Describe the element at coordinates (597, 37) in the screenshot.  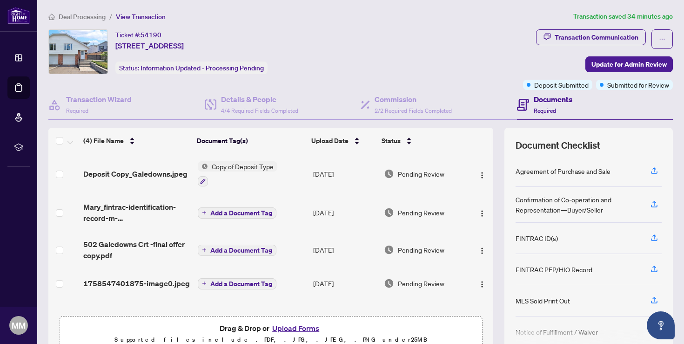
I see `div: Transaction Communication` at that location.